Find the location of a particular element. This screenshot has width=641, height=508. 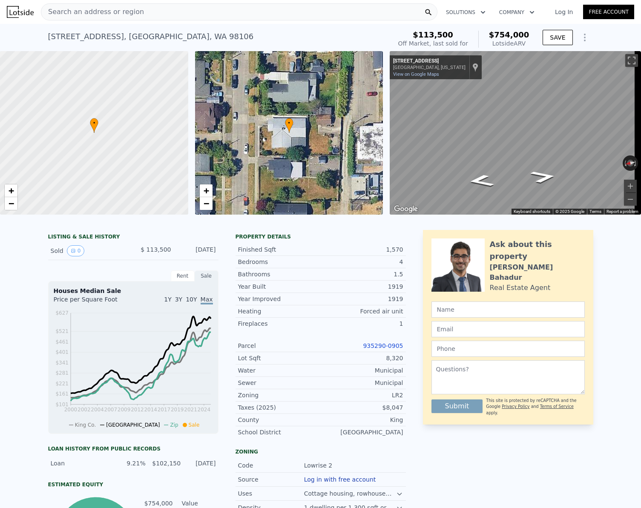

div: Houses Median Sale is located at coordinates (133, 291).